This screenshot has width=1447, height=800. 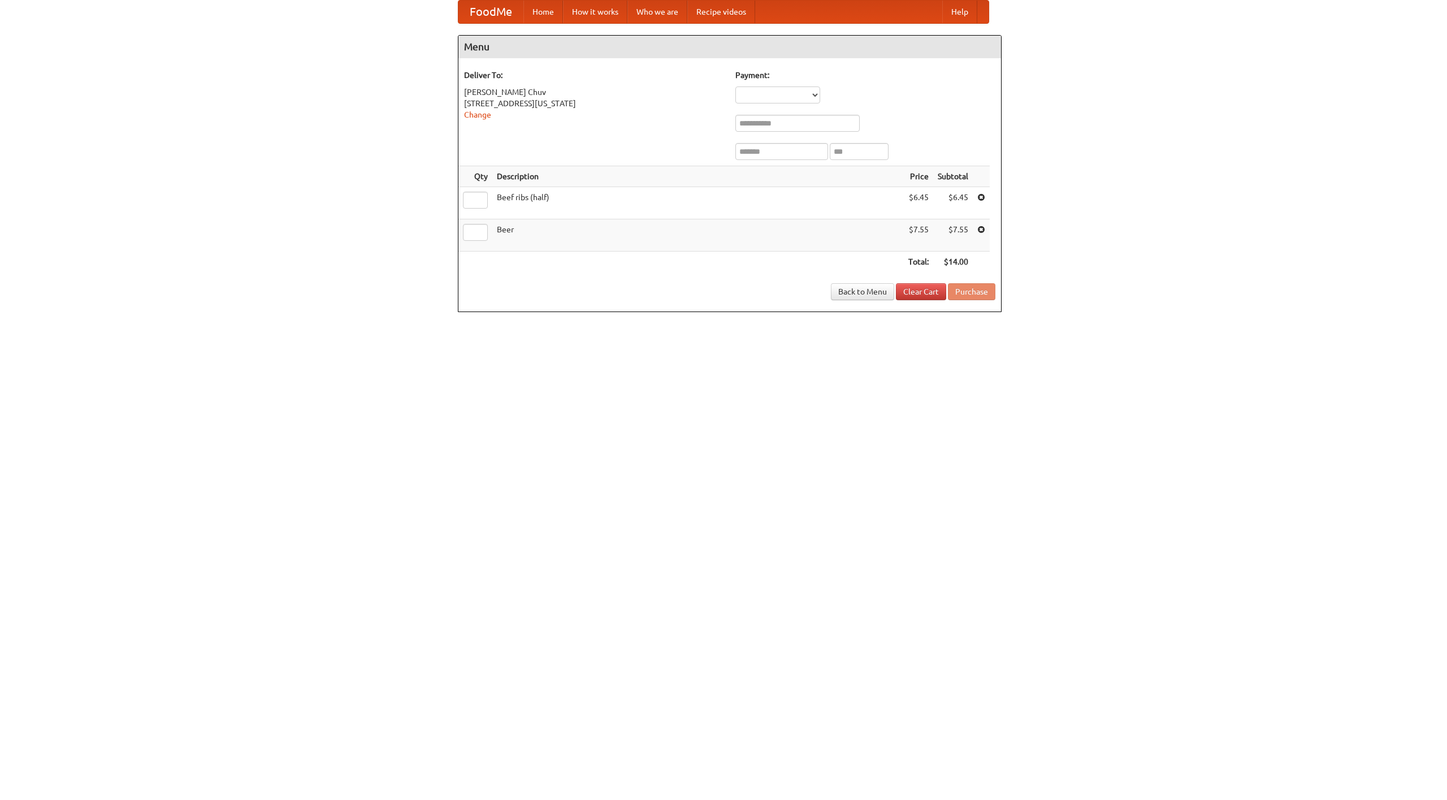 What do you see at coordinates (595, 12) in the screenshot?
I see `a: How it works` at bounding box center [595, 12].